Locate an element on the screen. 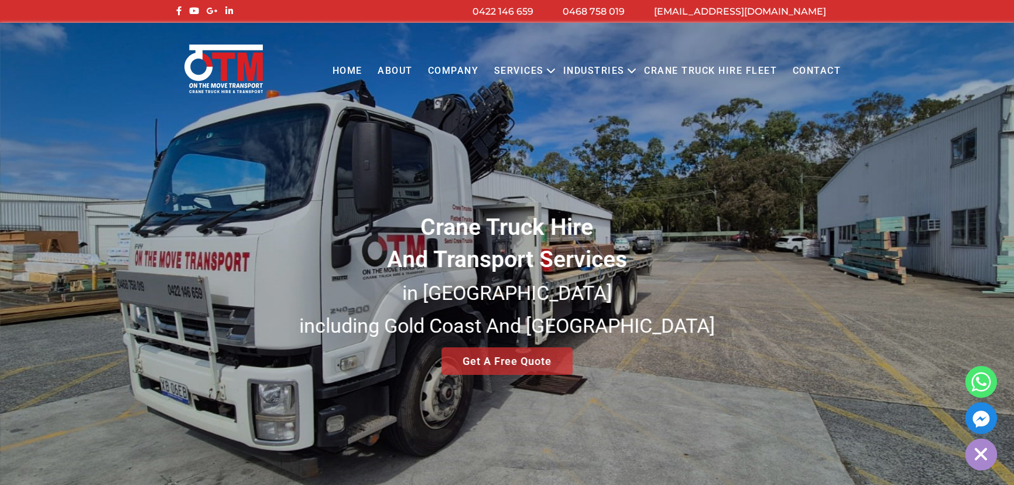  a: Crane Truck Hire Fleet is located at coordinates (710, 71).